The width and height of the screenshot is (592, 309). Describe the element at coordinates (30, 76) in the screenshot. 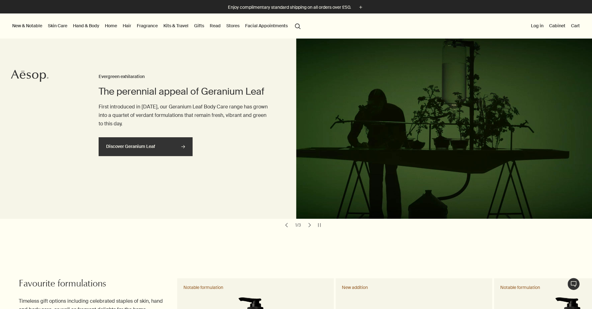

I see `svg: Aesop` at that location.